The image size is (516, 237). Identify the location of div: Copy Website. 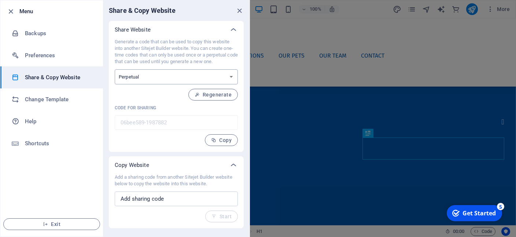
(176, 165).